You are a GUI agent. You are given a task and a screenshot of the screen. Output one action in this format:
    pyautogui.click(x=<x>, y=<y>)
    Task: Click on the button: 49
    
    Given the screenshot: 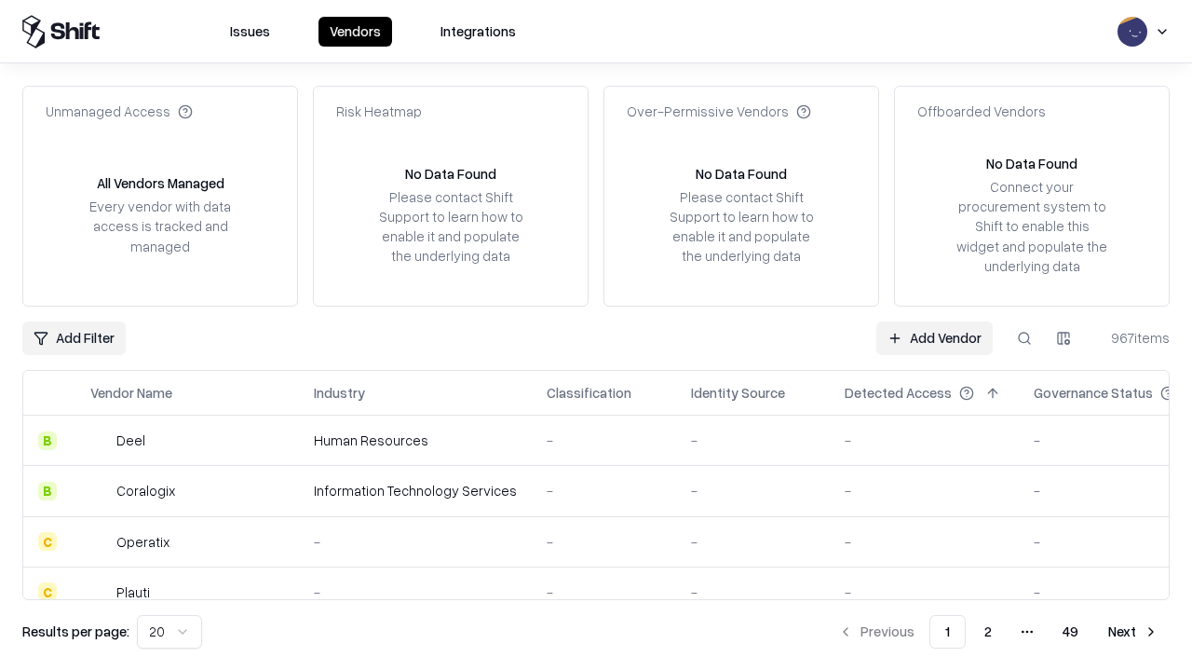 What is the action you would take?
    pyautogui.click(x=1070, y=632)
    